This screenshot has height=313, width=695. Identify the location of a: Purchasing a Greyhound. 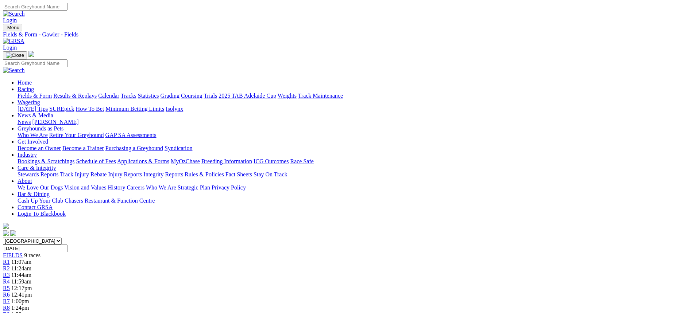
(134, 148).